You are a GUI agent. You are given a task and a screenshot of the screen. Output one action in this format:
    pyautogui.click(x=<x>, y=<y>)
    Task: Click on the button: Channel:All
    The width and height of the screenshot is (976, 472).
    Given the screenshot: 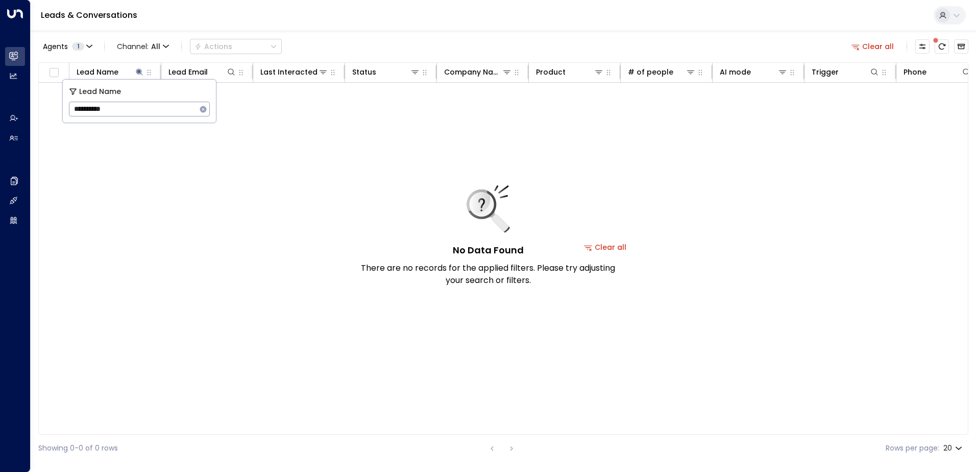 What is the action you would take?
    pyautogui.click(x=143, y=46)
    